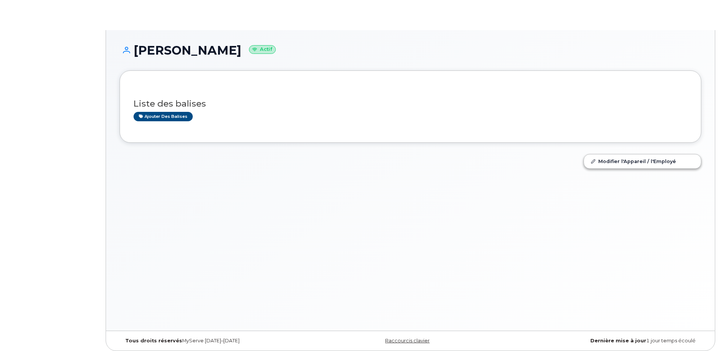 This screenshot has height=351, width=719. I want to click on a: Raccourcis clavier, so click(407, 341).